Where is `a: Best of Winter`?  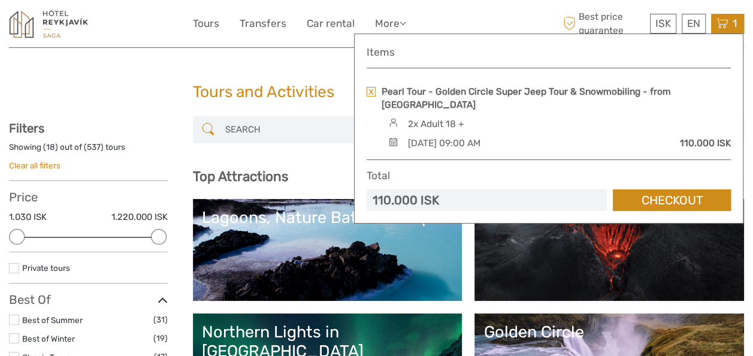
a: Best of Winter is located at coordinates (49, 339).